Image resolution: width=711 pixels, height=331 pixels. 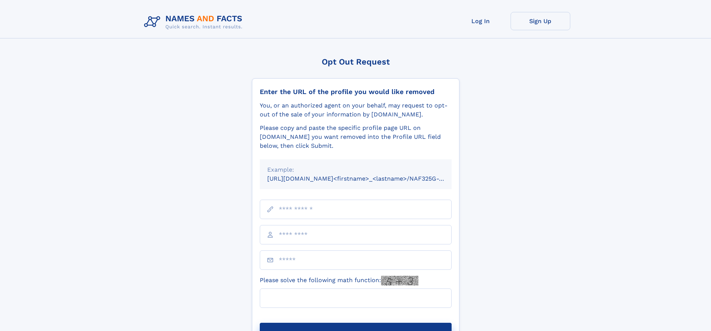 What do you see at coordinates (356, 62) in the screenshot?
I see `div: Opt Out Request` at bounding box center [356, 62].